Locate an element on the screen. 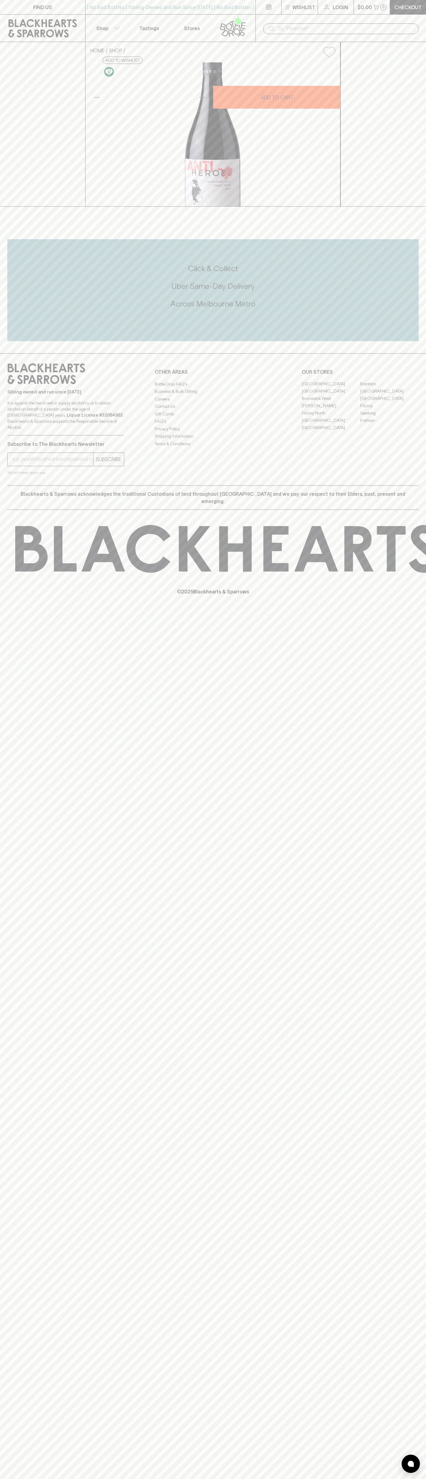 This screenshot has width=426, height=1479. p: FIND US is located at coordinates (43, 7).